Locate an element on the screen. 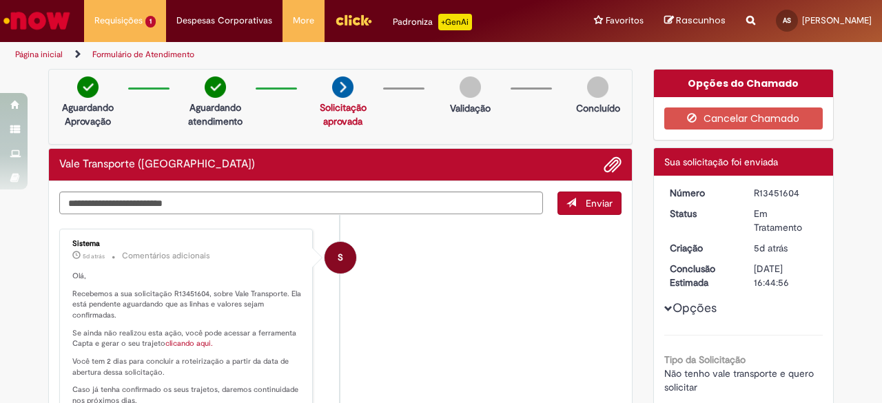 The image size is (882, 403). span: 1 is located at coordinates (150, 21).